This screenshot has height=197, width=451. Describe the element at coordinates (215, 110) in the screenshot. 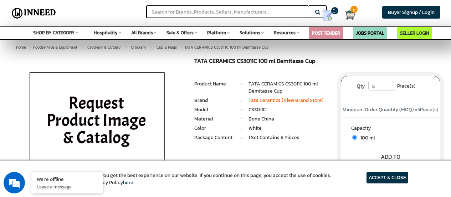

I see `li: Model` at that location.